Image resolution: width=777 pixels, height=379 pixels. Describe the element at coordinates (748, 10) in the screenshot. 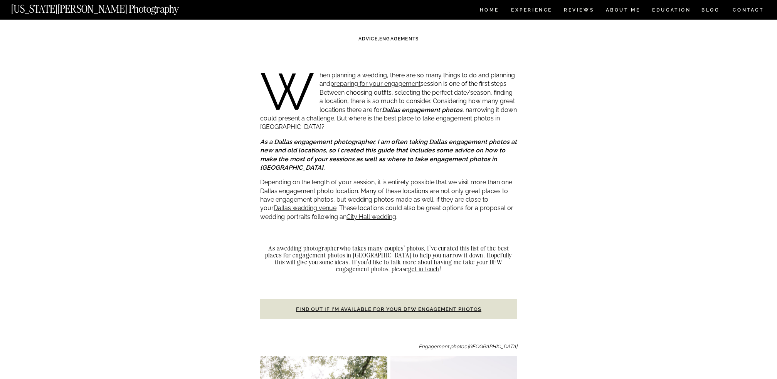

I see `a: CONTACT` at that location.